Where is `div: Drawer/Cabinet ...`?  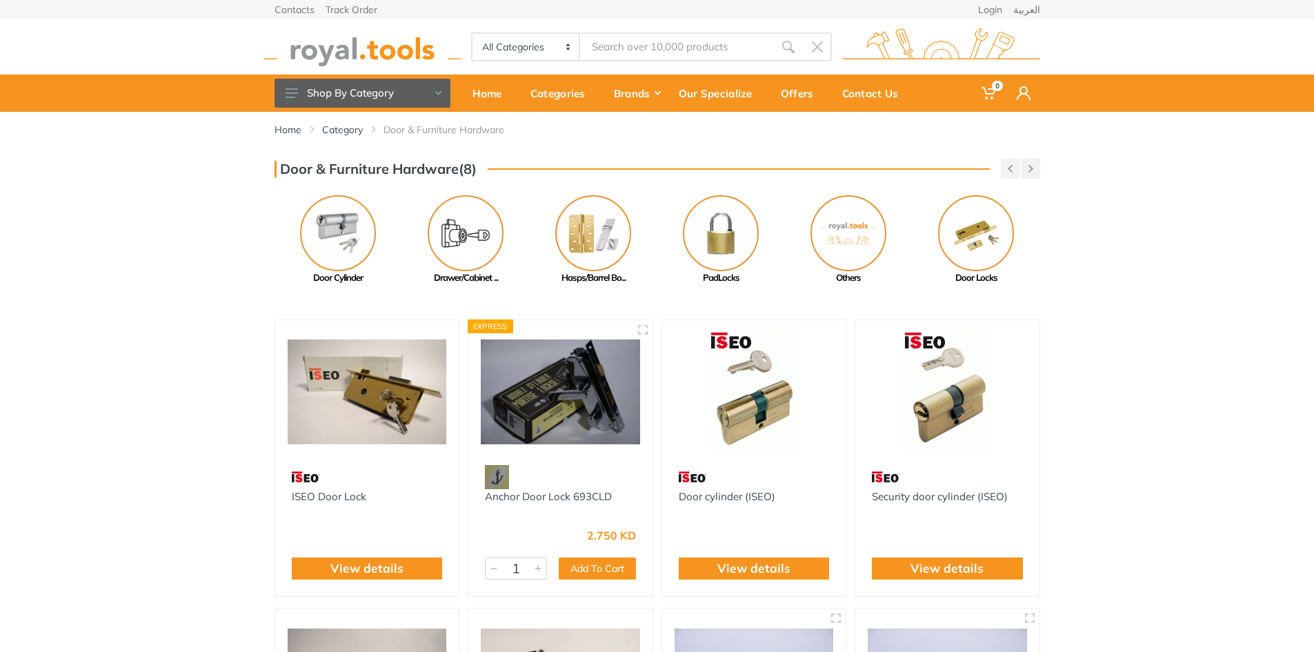
div: Drawer/Cabinet ... is located at coordinates (466, 278).